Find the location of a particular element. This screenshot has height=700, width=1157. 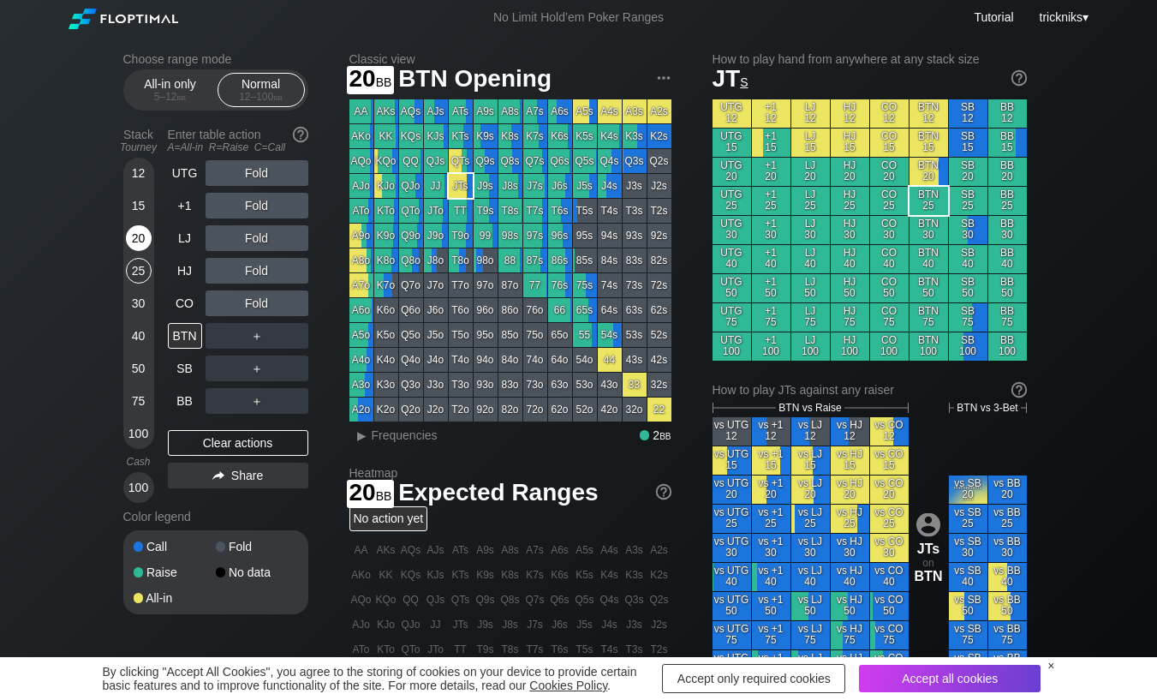

div: J8s is located at coordinates (510, 186).